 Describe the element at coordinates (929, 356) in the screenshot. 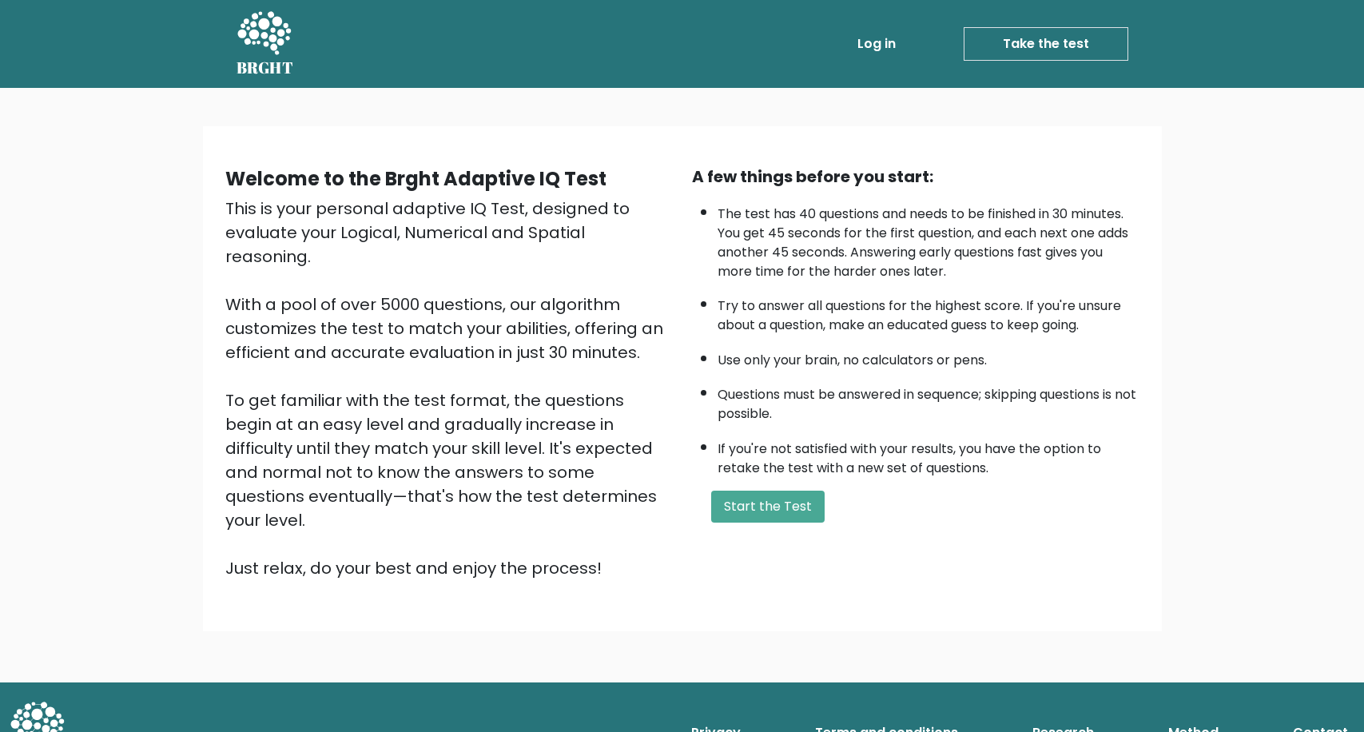

I see `li: Use only your brain, no calculators or pens.` at that location.